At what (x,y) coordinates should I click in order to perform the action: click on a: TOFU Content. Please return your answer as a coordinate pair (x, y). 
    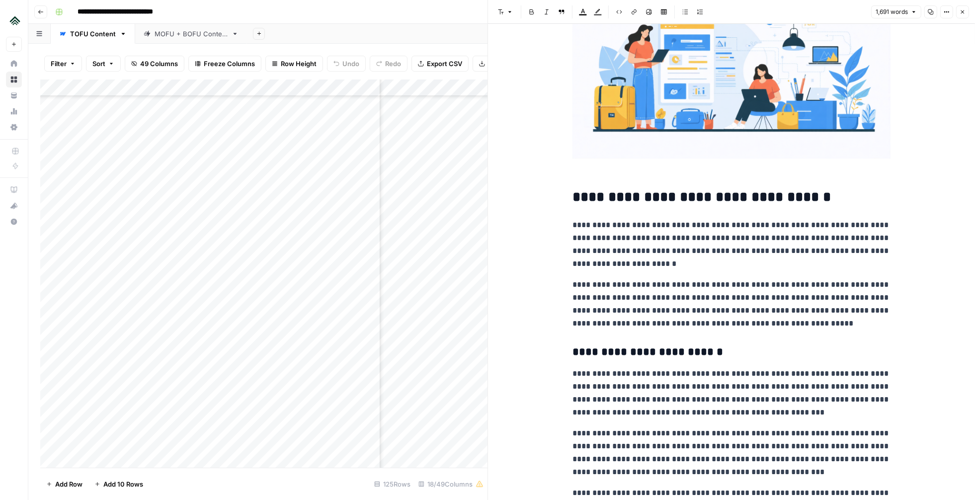
    Looking at the image, I should click on (93, 34).